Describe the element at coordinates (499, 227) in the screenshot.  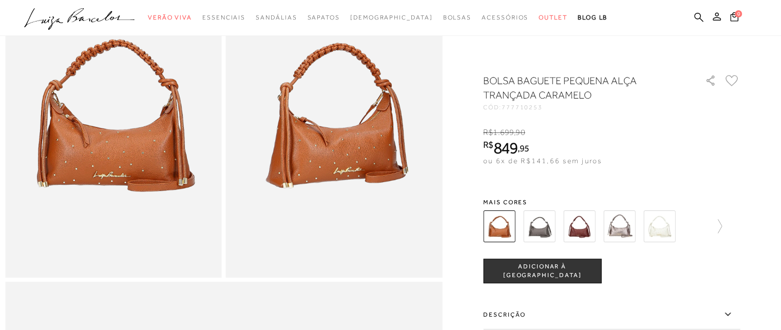
I see `img: BOLSA BAGUETE PEQUENA ALÇA TRANÇADA CARAMELO` at that location.